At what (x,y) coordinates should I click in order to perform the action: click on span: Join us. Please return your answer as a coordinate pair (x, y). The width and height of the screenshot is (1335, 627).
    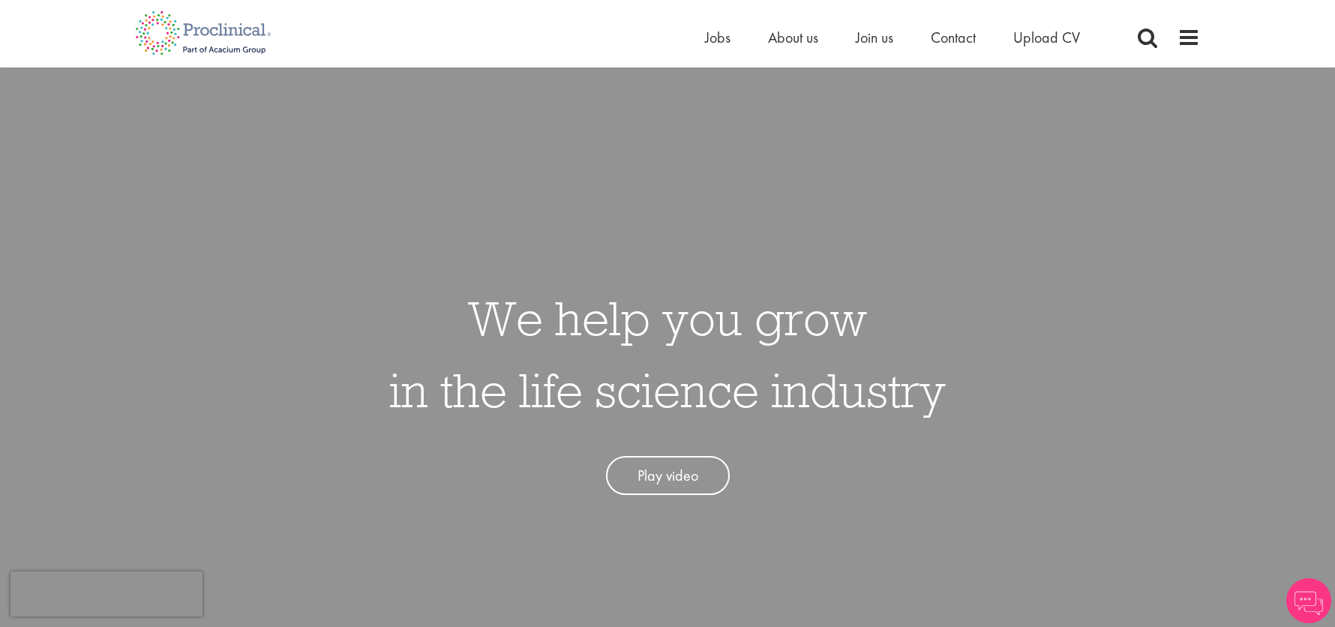
    Looking at the image, I should click on (874, 37).